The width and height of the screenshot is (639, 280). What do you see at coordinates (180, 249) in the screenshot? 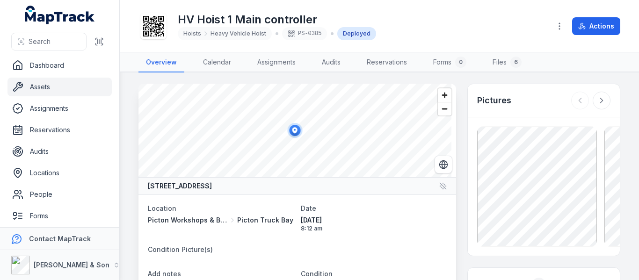
I see `span: Condition Picture(s)` at bounding box center [180, 249].